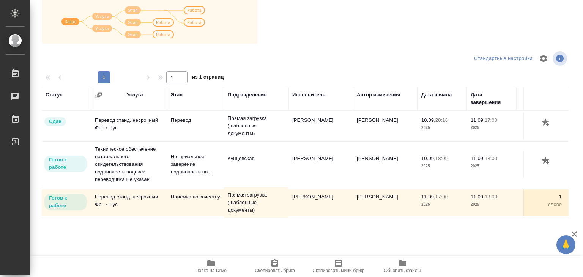 The image size is (583, 277). Describe the element at coordinates (503, 58) in the screenshot. I see `div: split button` at that location.